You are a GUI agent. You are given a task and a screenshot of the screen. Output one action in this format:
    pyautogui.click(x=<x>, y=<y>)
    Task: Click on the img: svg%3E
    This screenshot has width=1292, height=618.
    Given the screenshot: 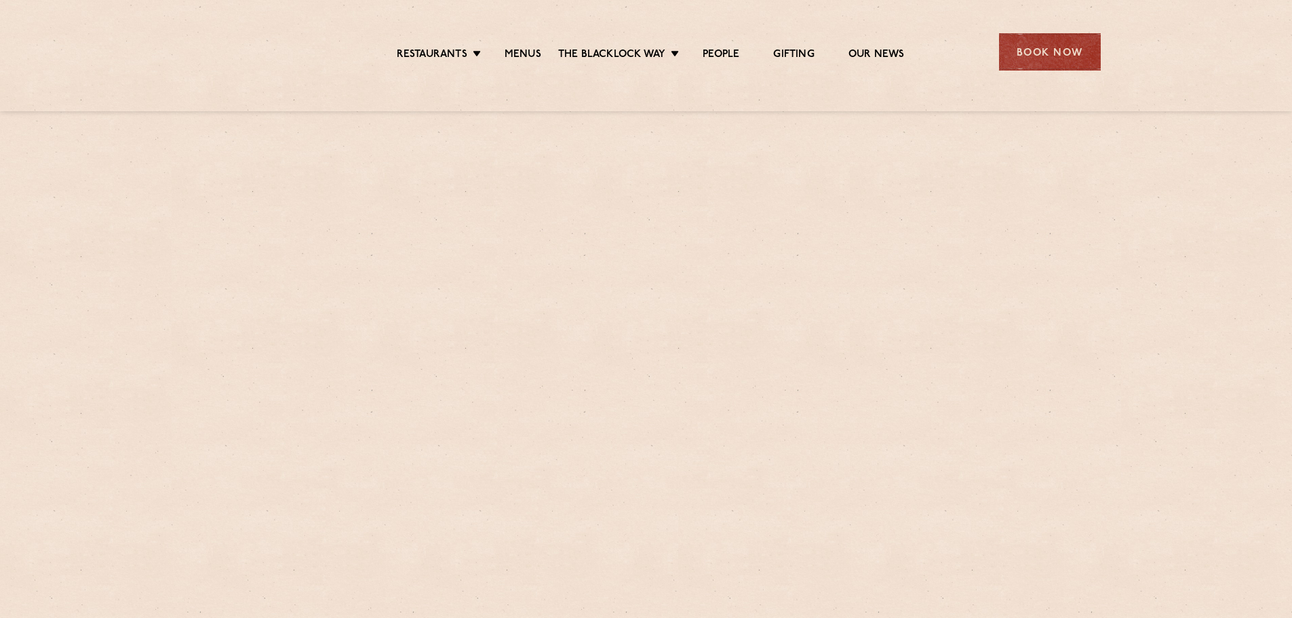 What is the action you would take?
    pyautogui.click(x=250, y=52)
    